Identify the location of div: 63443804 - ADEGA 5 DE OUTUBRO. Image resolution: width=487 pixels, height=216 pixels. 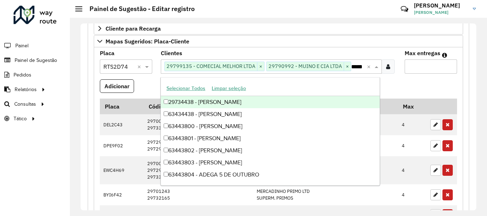
(270, 175).